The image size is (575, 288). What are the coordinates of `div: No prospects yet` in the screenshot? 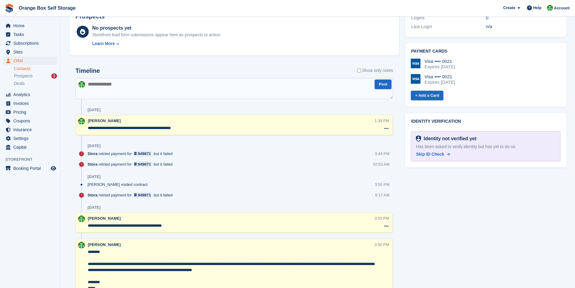 It's located at (157, 28).